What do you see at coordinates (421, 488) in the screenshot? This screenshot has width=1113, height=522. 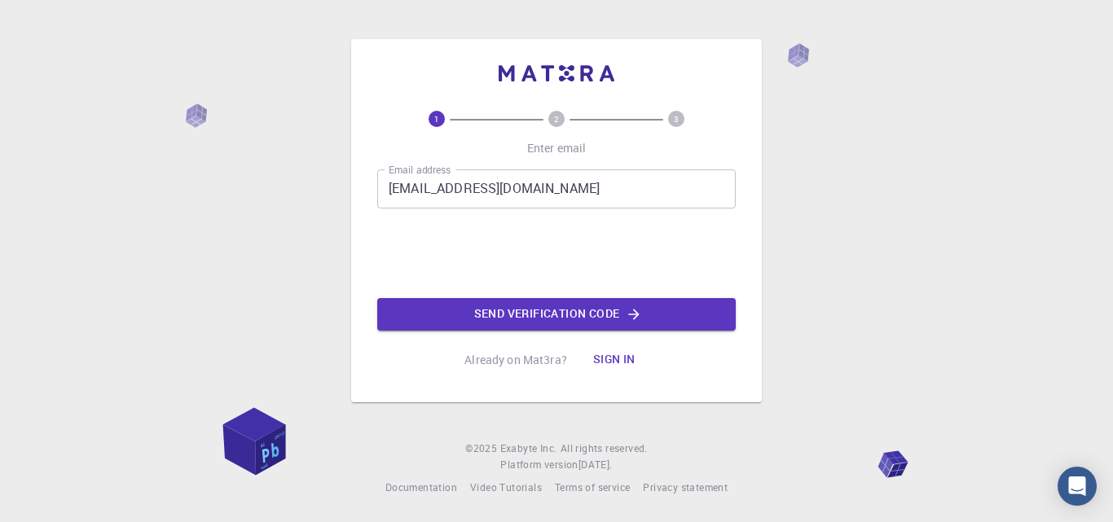 I see `a: Documentation` at bounding box center [421, 488].